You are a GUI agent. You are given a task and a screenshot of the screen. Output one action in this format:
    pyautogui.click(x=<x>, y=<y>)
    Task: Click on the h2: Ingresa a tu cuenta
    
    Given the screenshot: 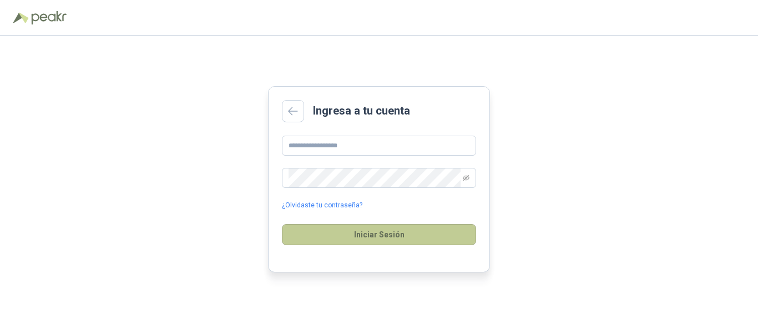 What is the action you would take?
    pyautogui.click(x=361, y=110)
    